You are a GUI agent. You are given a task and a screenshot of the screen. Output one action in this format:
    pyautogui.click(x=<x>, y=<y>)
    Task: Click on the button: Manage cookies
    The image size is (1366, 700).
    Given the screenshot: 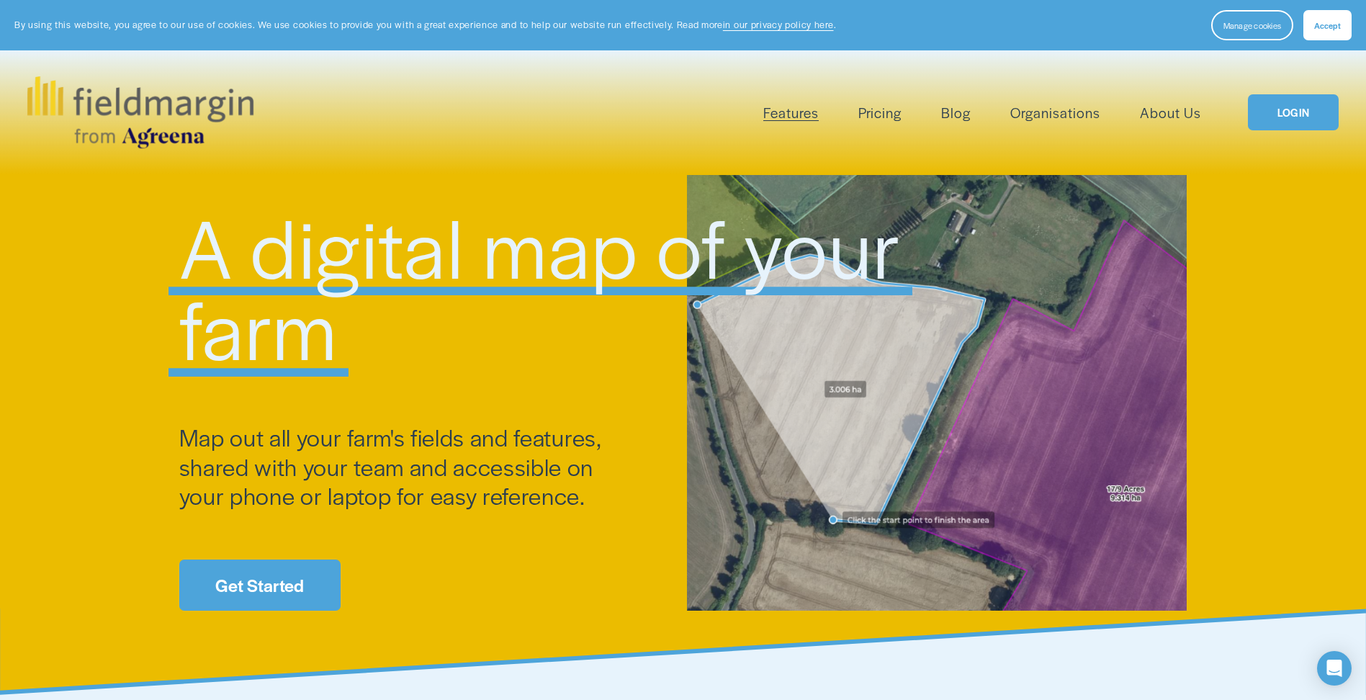 What is the action you would take?
    pyautogui.click(x=1252, y=25)
    